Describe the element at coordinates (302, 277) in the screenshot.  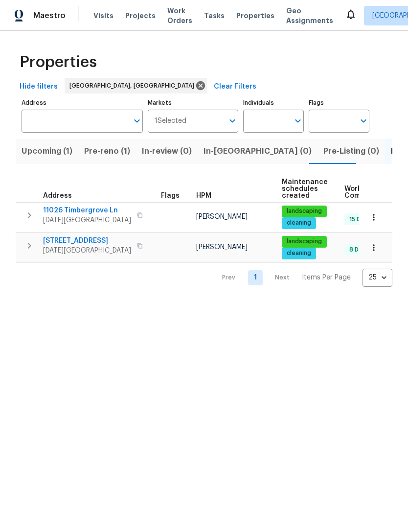
I see `nav: Pagination Navigation` at that location.